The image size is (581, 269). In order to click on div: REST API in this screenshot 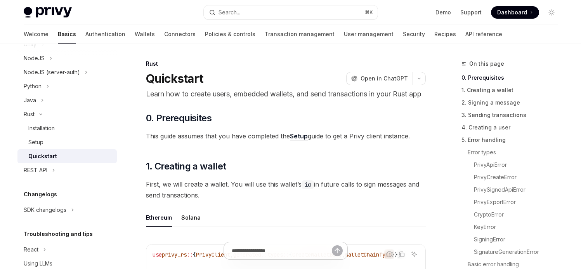, I will do `click(35, 170)`.